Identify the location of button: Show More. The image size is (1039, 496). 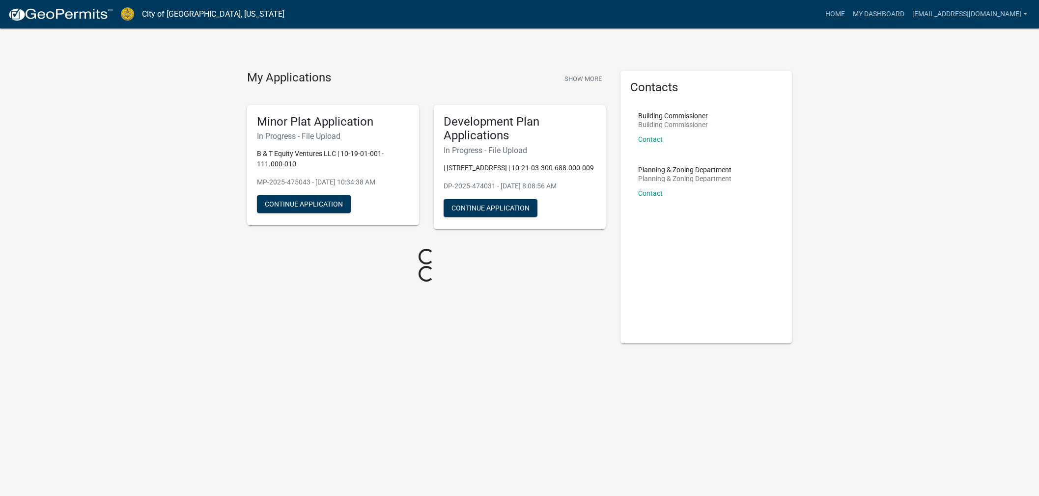
(583, 79).